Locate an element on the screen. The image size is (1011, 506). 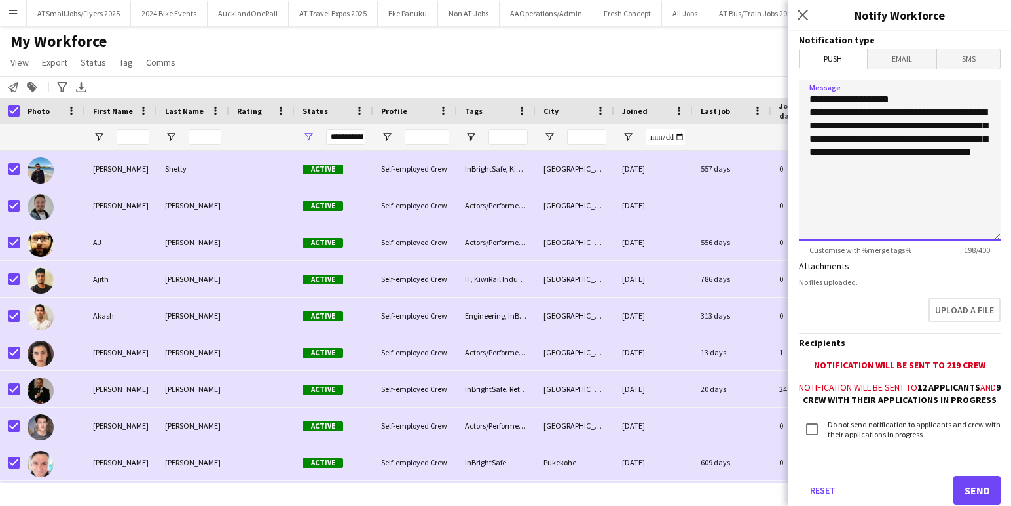
span: City is located at coordinates (551, 111).